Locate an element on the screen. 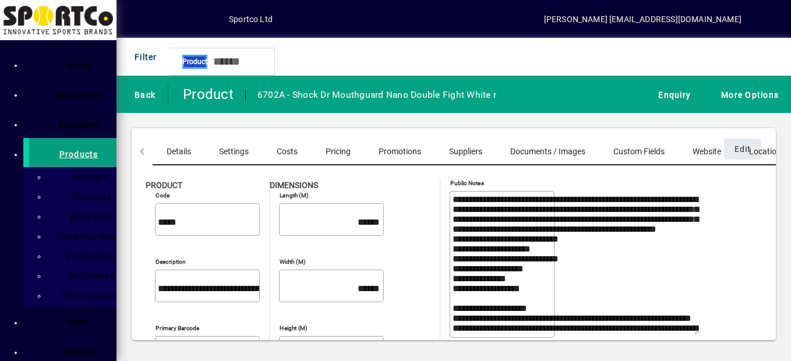 This screenshot has width=791, height=361. button: Back is located at coordinates (142, 94).